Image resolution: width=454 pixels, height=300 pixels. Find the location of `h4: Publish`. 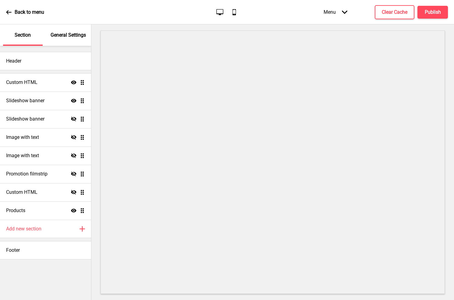

h4: Publish is located at coordinates (433, 12).